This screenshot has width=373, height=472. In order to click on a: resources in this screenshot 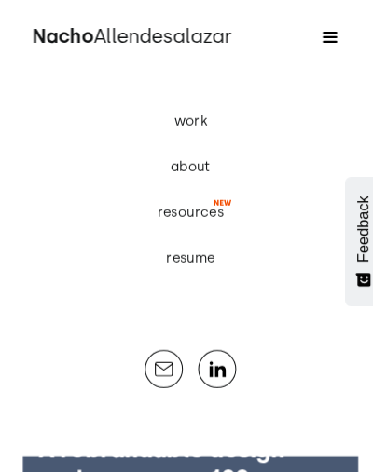, I will do `click(186, 209)`.